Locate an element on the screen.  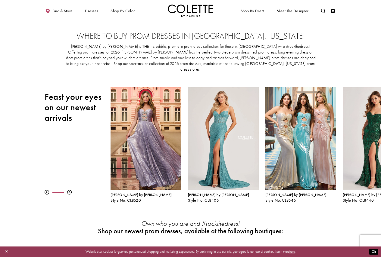
em: Own who you are and #rockthedress! is located at coordinates (190, 224).